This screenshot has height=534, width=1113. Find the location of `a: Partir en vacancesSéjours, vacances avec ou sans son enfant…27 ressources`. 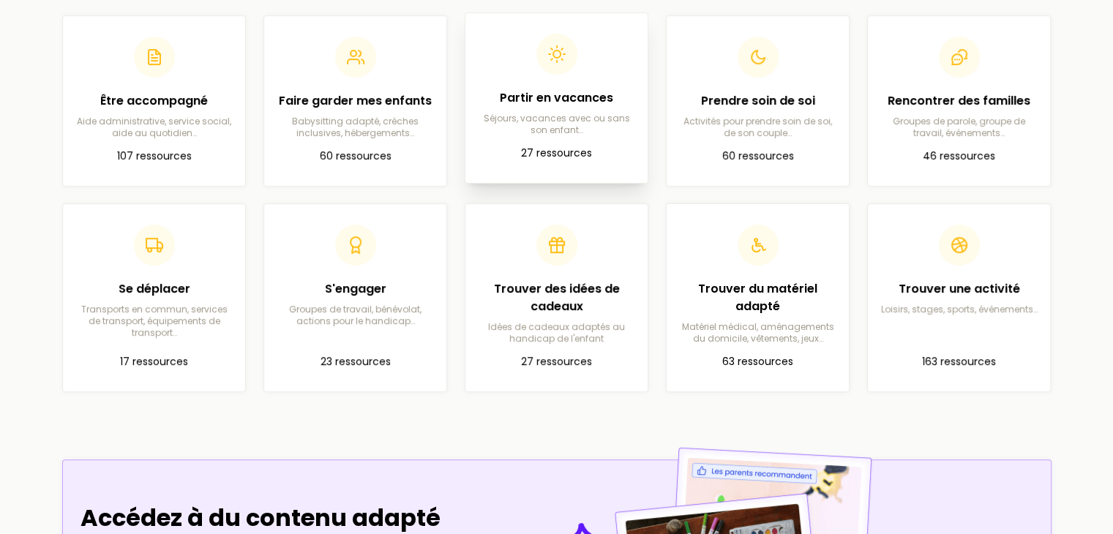

a: Partir en vacancesSéjours, vacances avec ou sans son enfant…27 ressources is located at coordinates (556, 98).